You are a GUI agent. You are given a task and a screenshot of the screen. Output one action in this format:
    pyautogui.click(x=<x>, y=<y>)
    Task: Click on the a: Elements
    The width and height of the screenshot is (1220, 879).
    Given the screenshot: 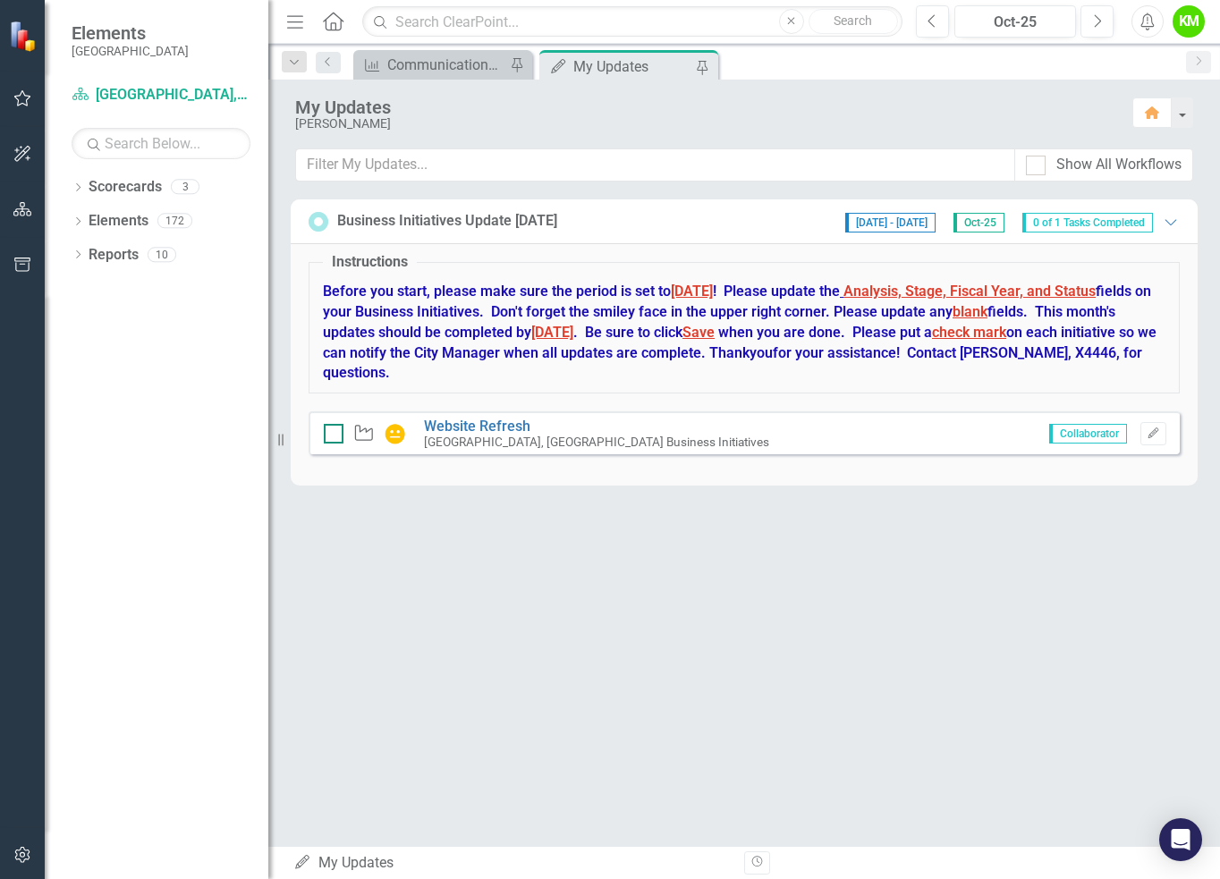 What is the action you would take?
    pyautogui.click(x=118, y=221)
    